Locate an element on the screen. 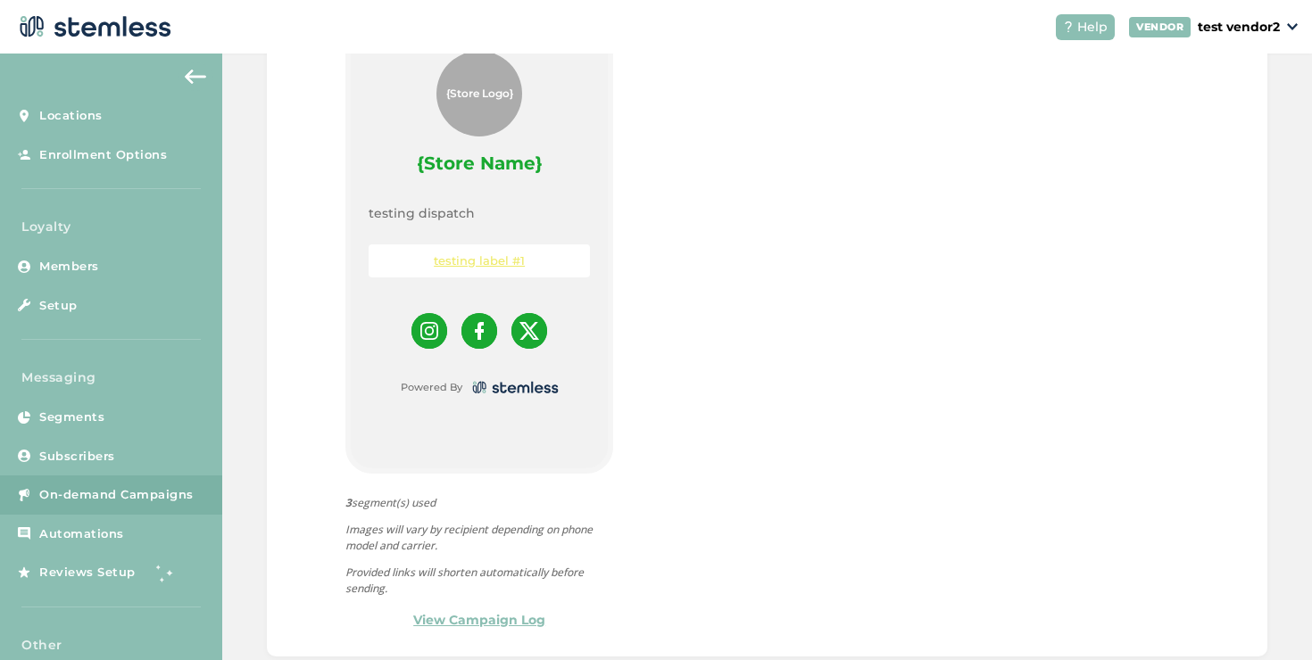  span: Automations is located at coordinates (81, 535).